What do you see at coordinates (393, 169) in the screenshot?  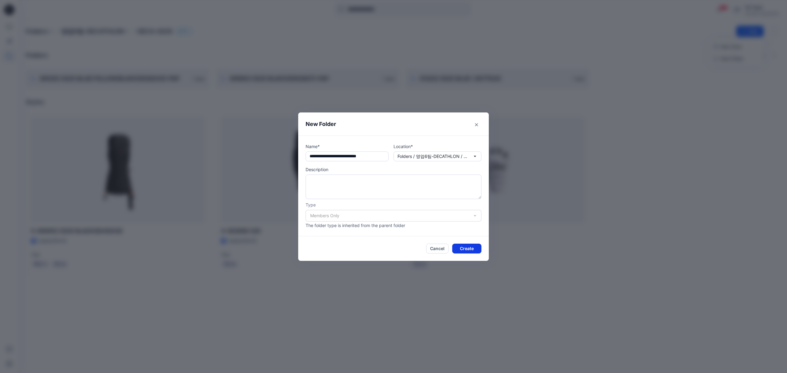 I see `p: Description` at bounding box center [393, 169].